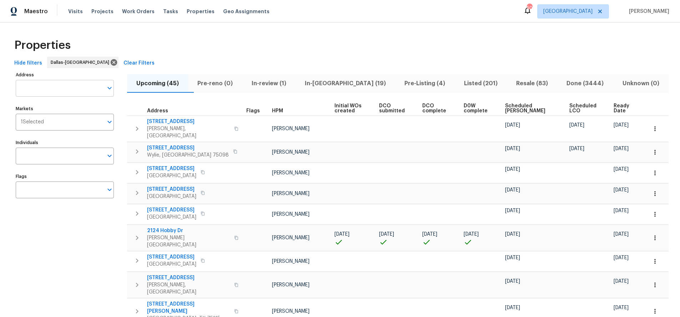  What do you see at coordinates (171, 11) in the screenshot?
I see `span: Tasks` at bounding box center [171, 11].